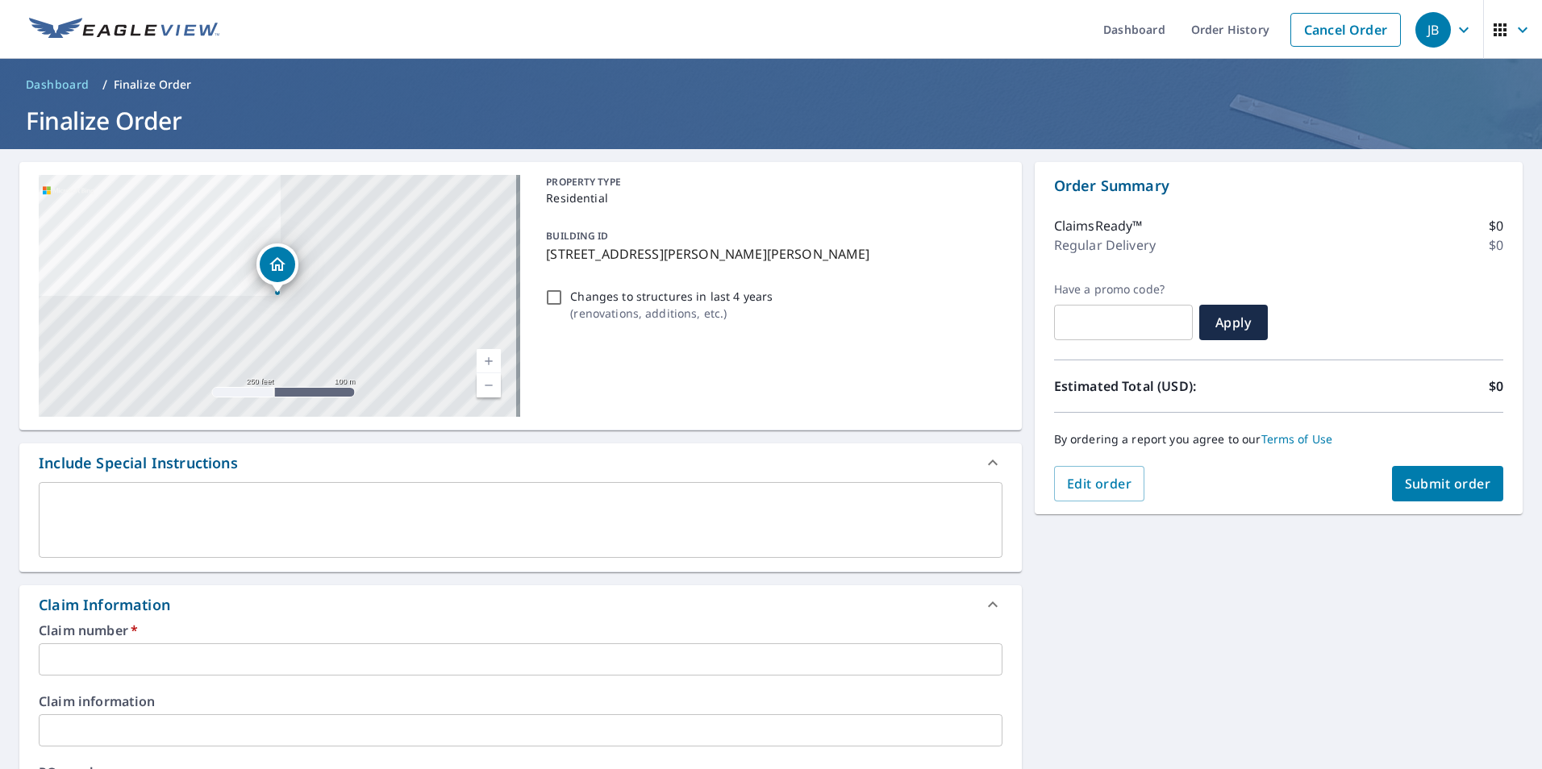  Describe the element at coordinates (671, 296) in the screenshot. I see `p: Changes to structures in last 4 years` at that location.